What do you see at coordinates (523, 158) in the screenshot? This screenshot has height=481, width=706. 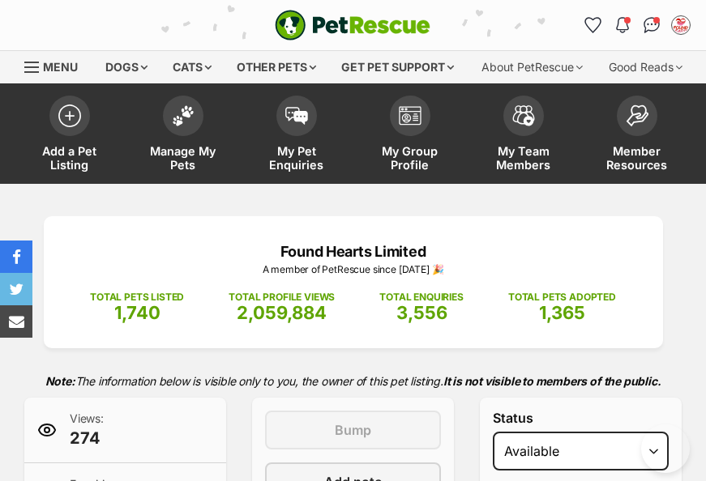 I see `span: My Team Members` at bounding box center [523, 158].